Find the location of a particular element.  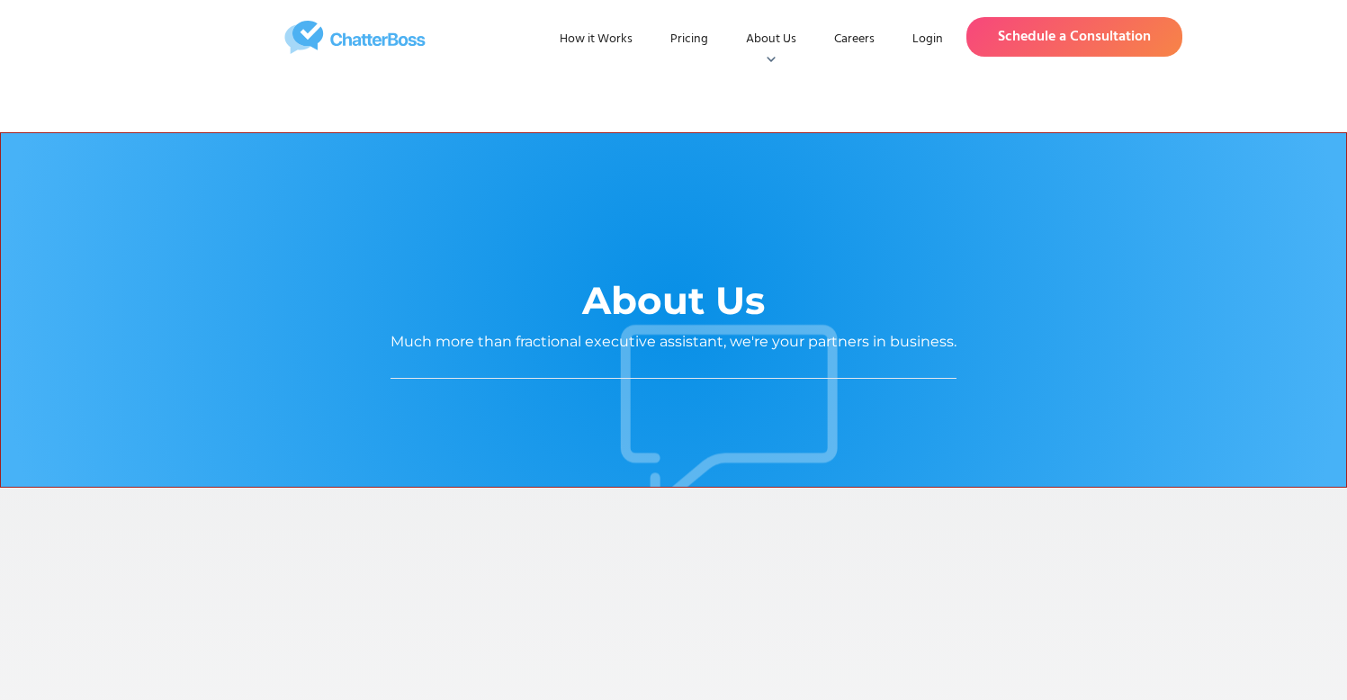

a: Schedule a Consultation is located at coordinates (1075, 37).